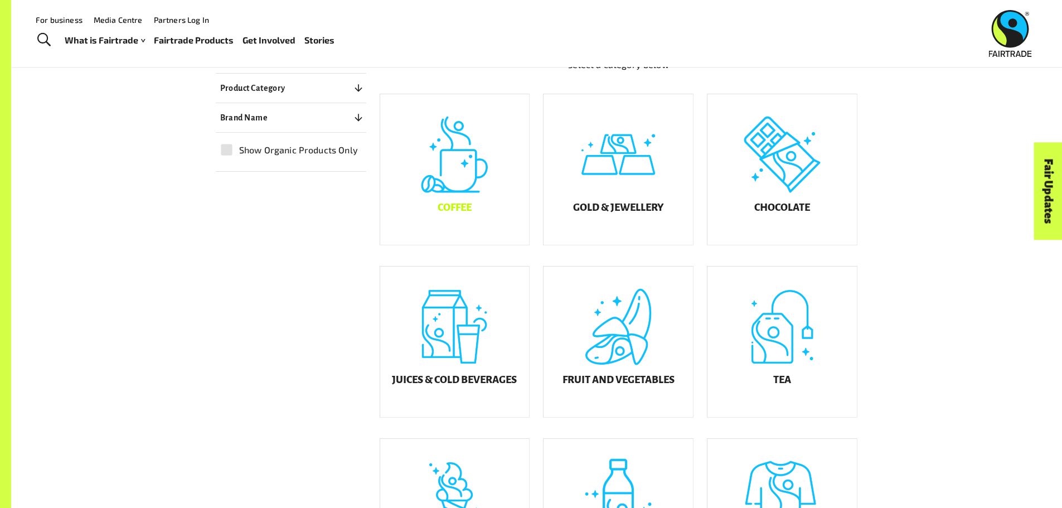  I want to click on a: Gold & Jewellery, so click(618, 169).